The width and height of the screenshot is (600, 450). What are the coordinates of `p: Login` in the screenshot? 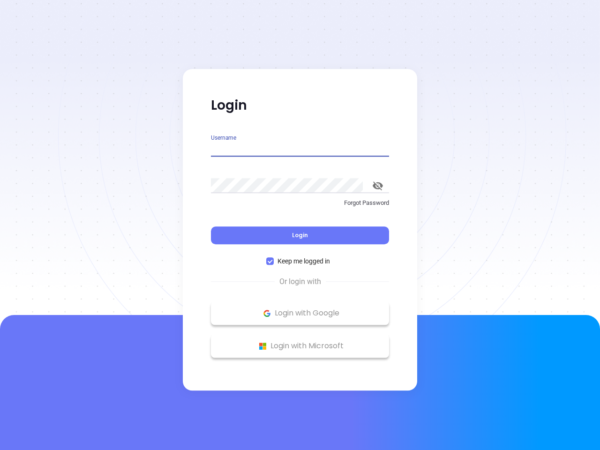 It's located at (300, 106).